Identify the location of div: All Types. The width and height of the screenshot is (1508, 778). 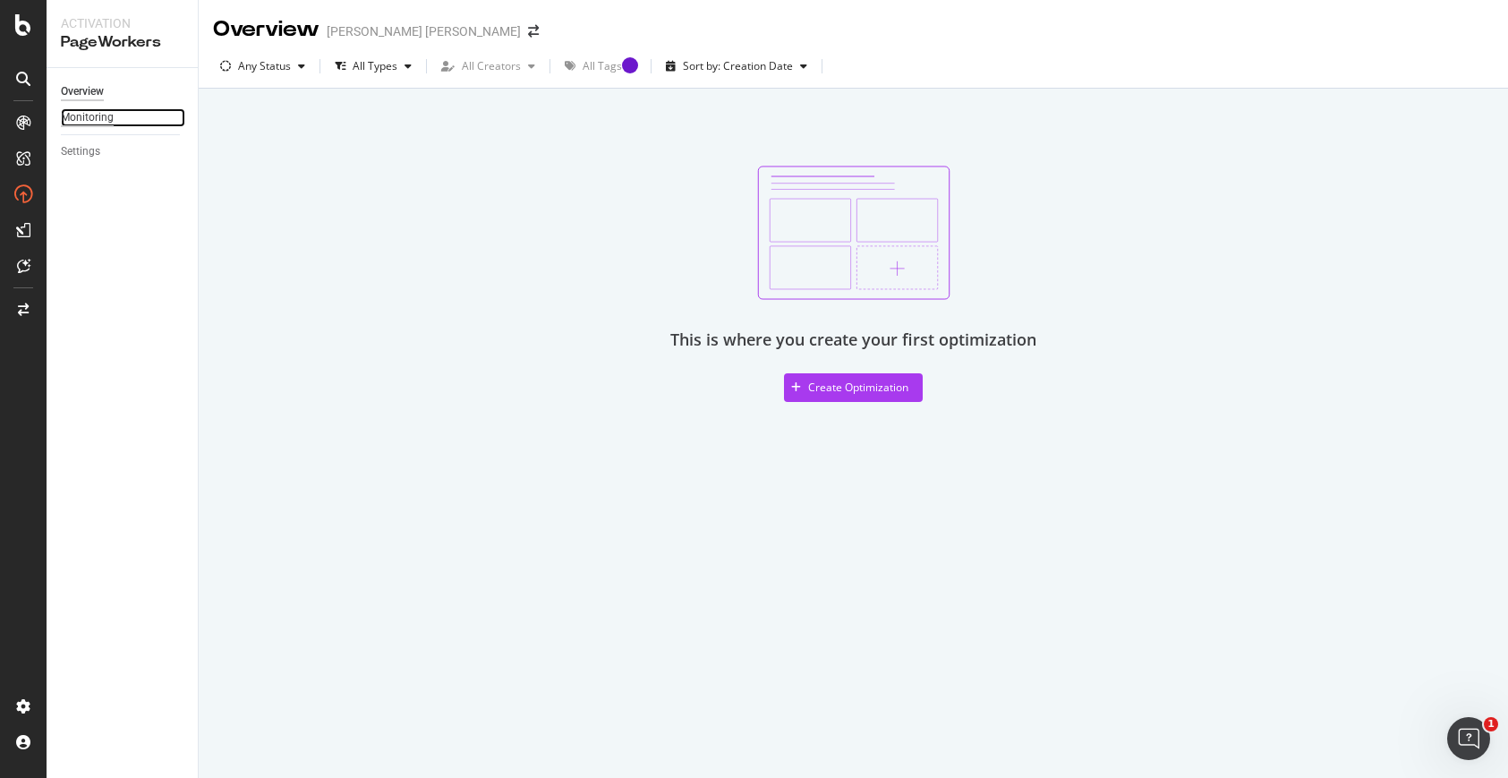
(375, 66).